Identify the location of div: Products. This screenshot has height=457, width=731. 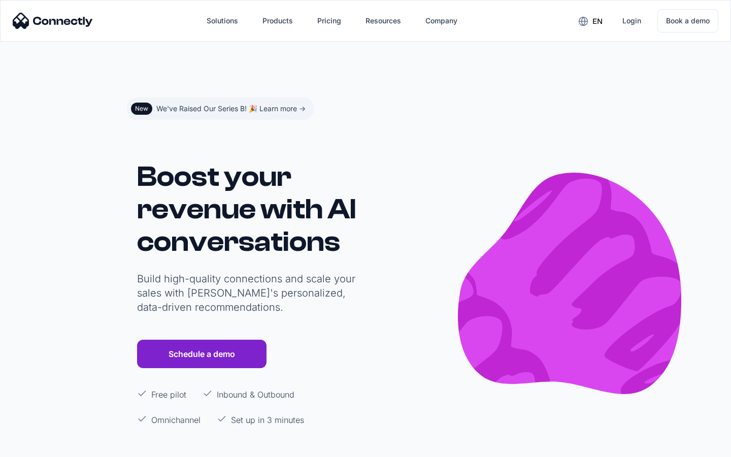
(278, 21).